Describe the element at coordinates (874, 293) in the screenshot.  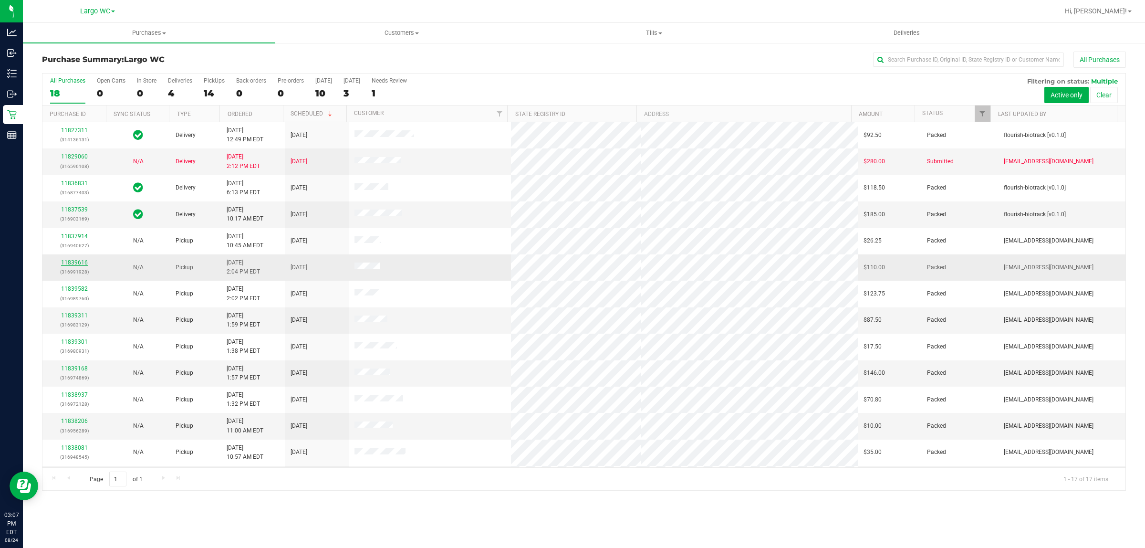
I see `span: $123.75` at that location.